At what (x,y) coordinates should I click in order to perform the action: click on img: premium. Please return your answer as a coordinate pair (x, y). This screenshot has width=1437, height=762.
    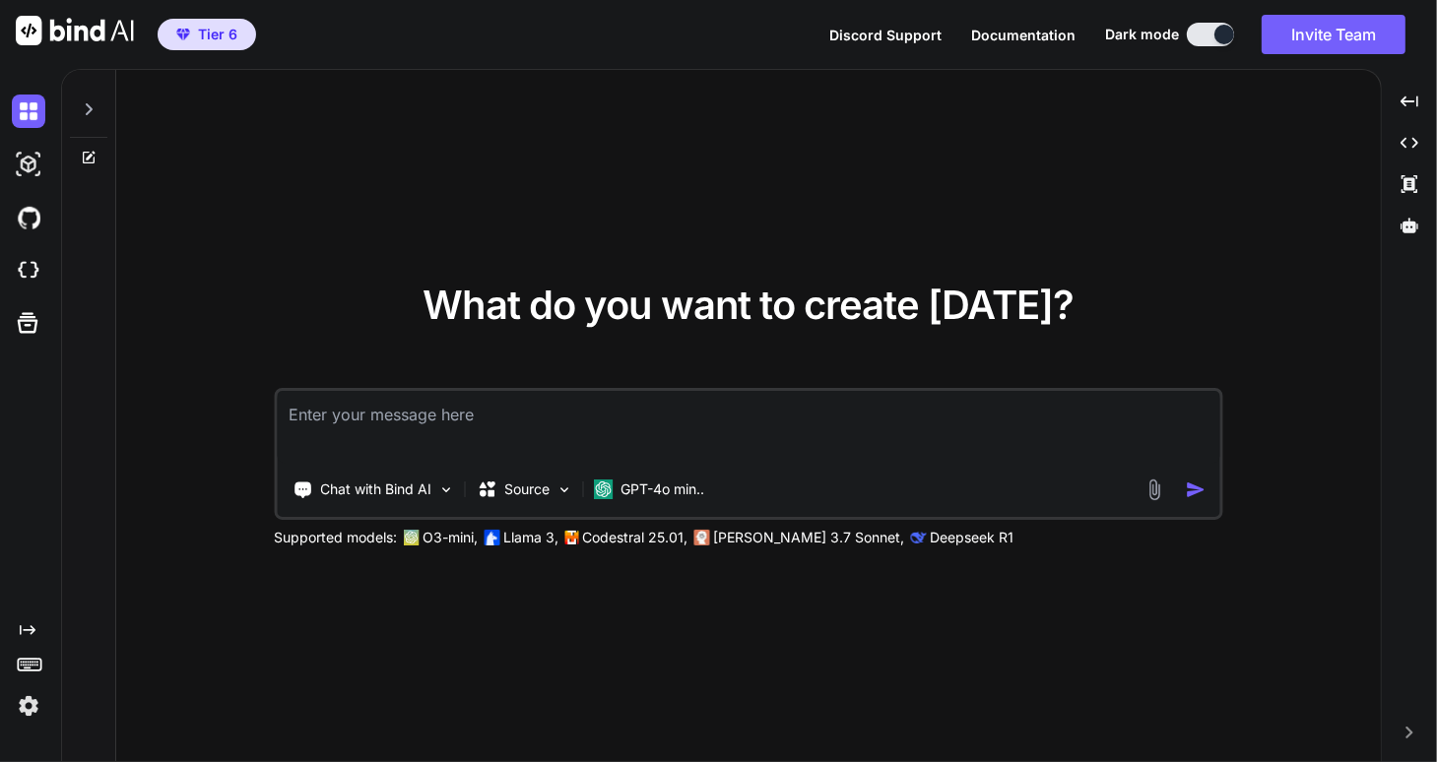
    Looking at the image, I should click on (183, 34).